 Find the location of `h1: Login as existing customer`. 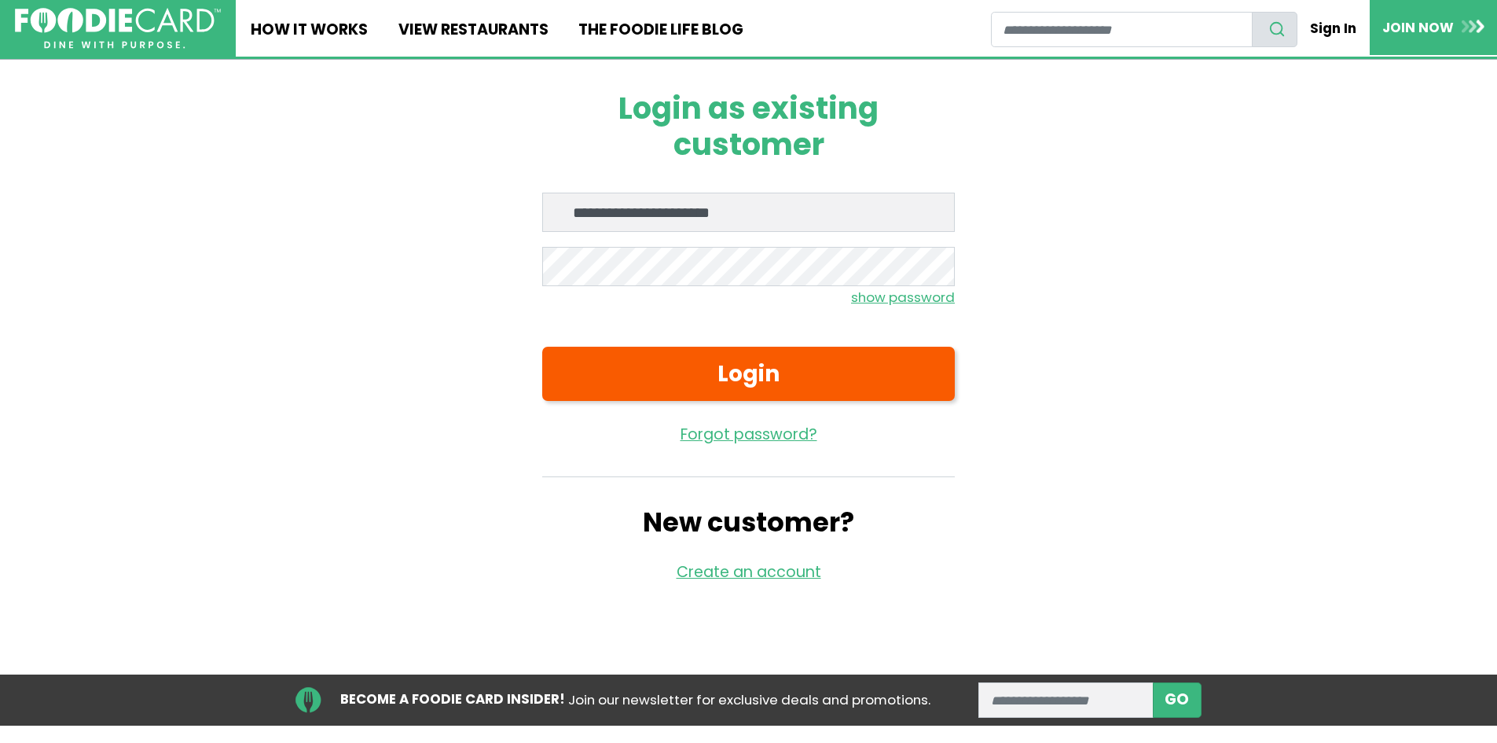

h1: Login as existing customer is located at coordinates (748, 127).